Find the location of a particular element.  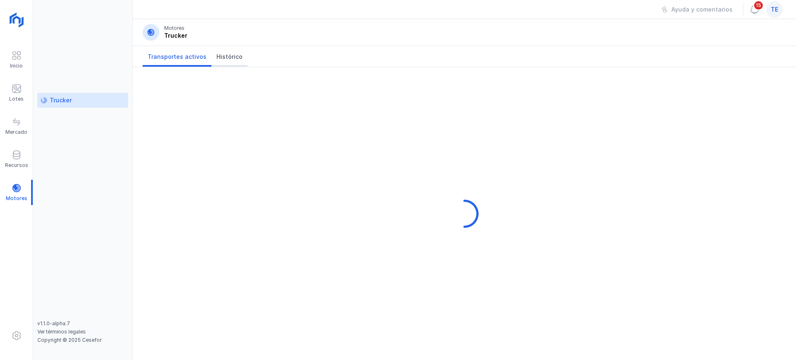

span: 15 is located at coordinates (759, 5).